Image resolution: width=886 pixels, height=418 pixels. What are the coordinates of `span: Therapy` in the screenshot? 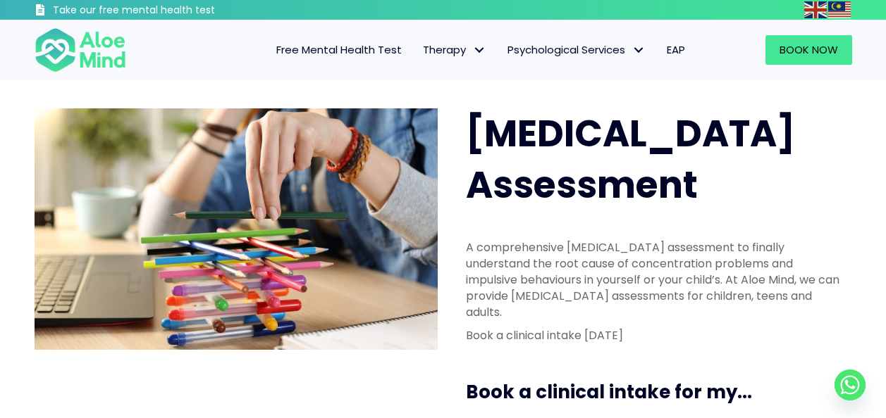 It's located at (454, 49).